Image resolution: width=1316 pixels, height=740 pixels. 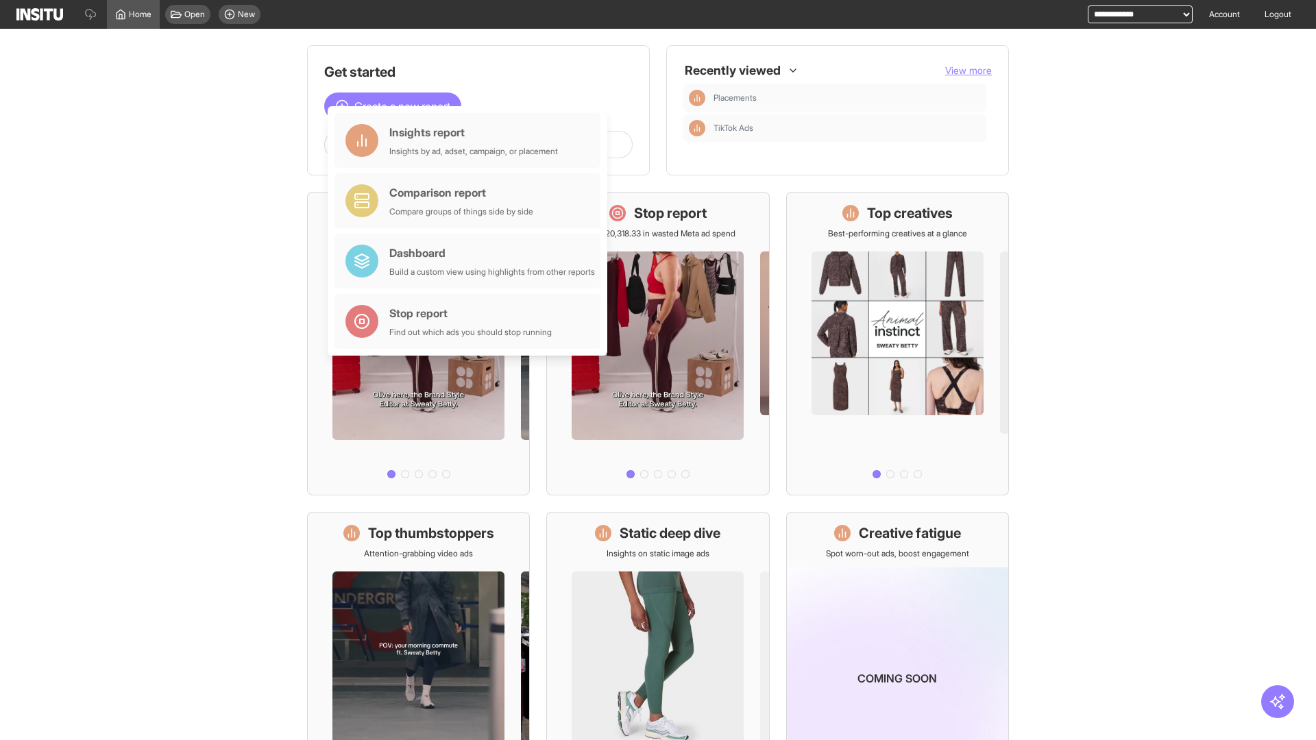 I want to click on div: Dashboard, so click(x=492, y=253).